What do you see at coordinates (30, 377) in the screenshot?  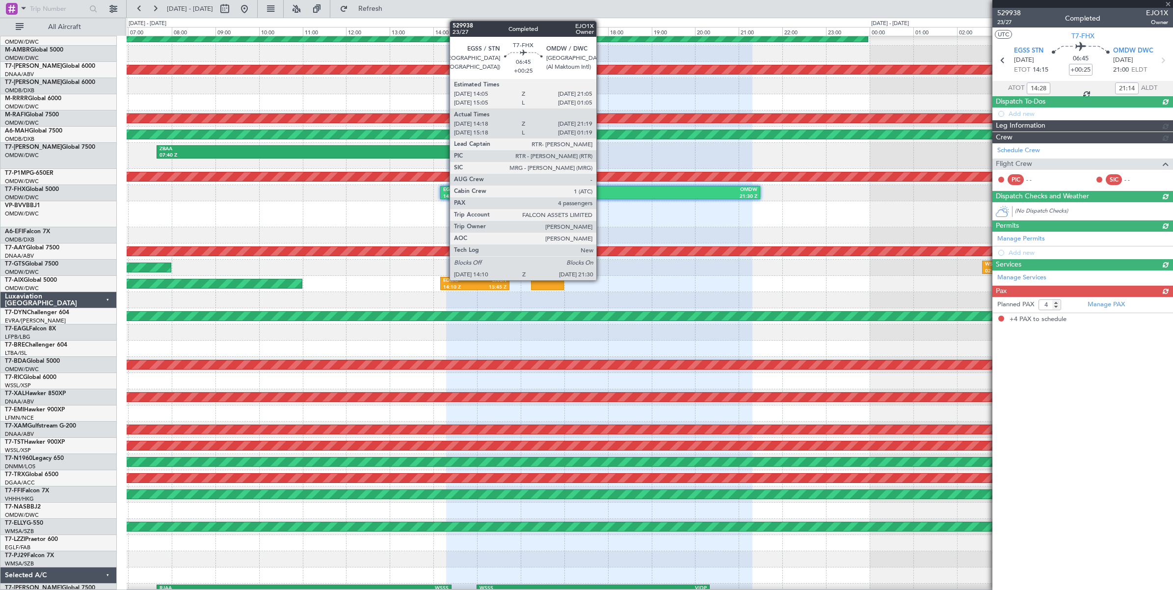 I see `a: T7-RICGlobal 6000` at bounding box center [30, 377].